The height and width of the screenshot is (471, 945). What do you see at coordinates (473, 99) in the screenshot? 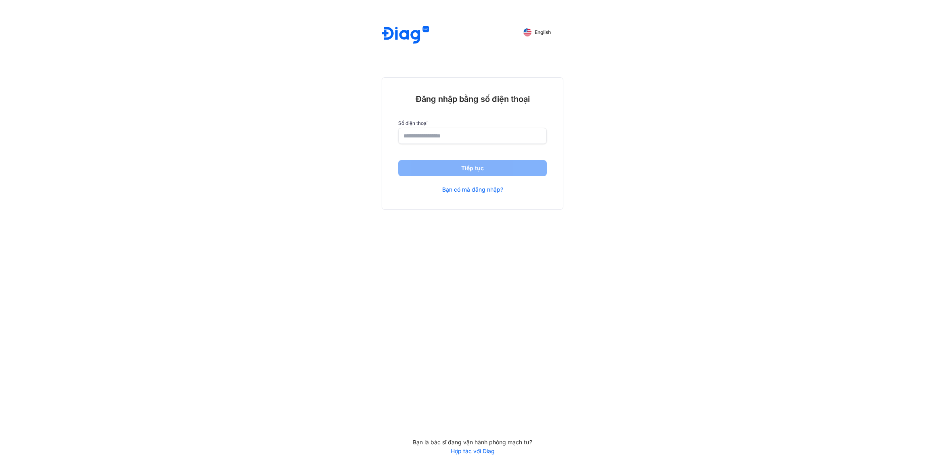
I see `div: Đăng nhập bằng số điện thoại` at bounding box center [473, 99].